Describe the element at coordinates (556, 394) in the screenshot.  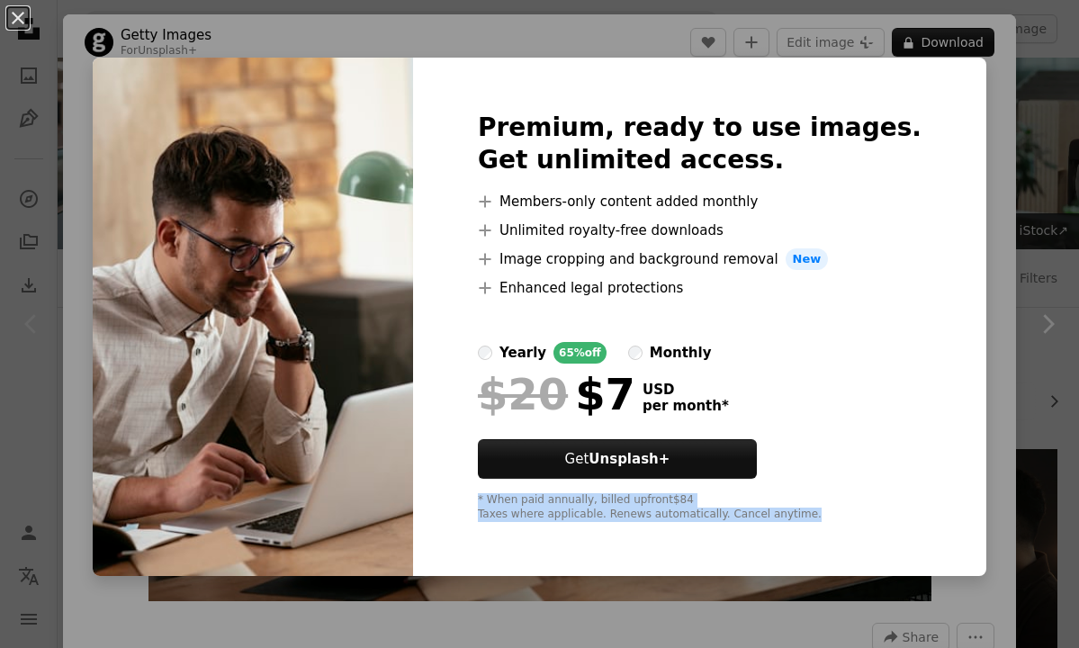
I see `div: $7` at that location.